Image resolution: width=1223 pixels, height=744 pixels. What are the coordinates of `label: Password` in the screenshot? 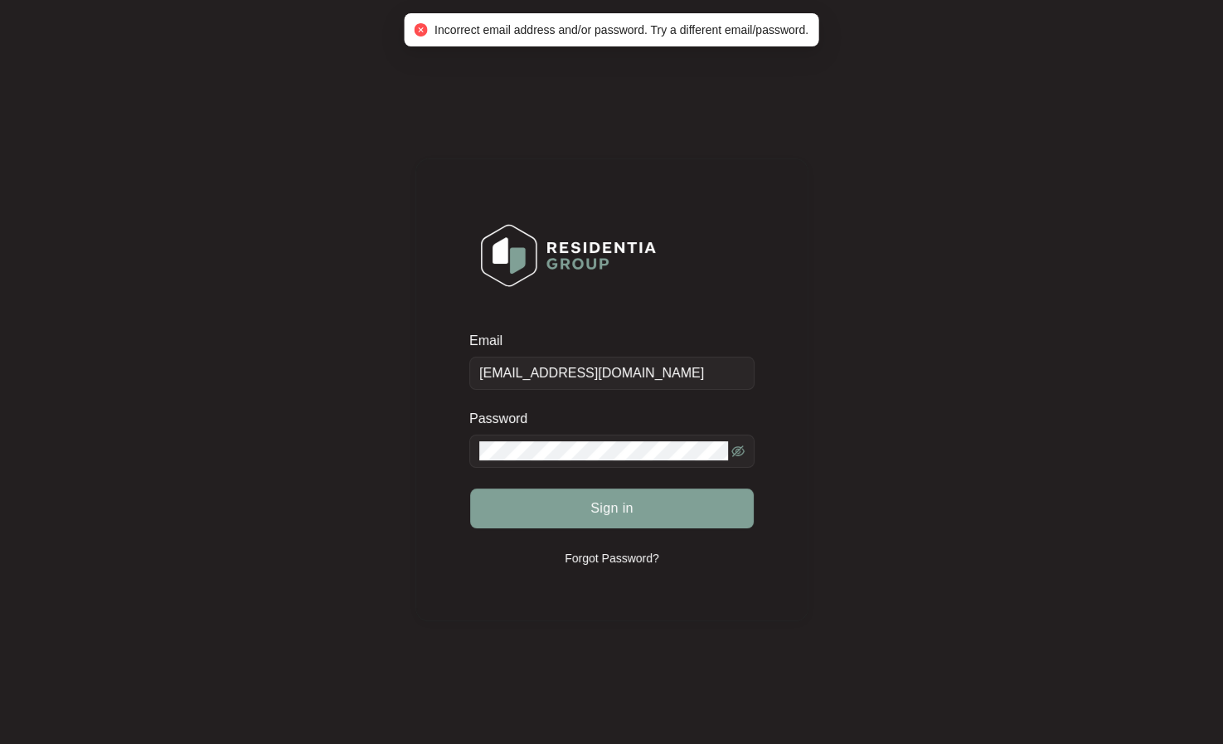 It's located at (504, 419).